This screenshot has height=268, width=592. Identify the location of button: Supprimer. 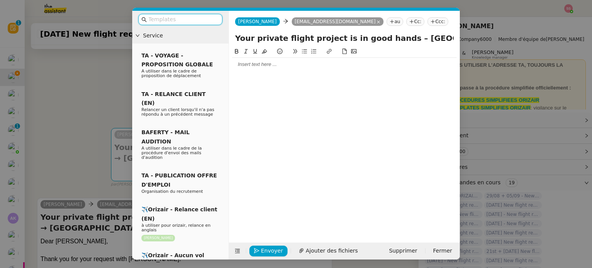
(403, 251).